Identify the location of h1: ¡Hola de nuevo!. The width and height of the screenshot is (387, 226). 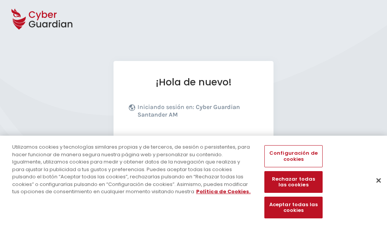
(193, 82).